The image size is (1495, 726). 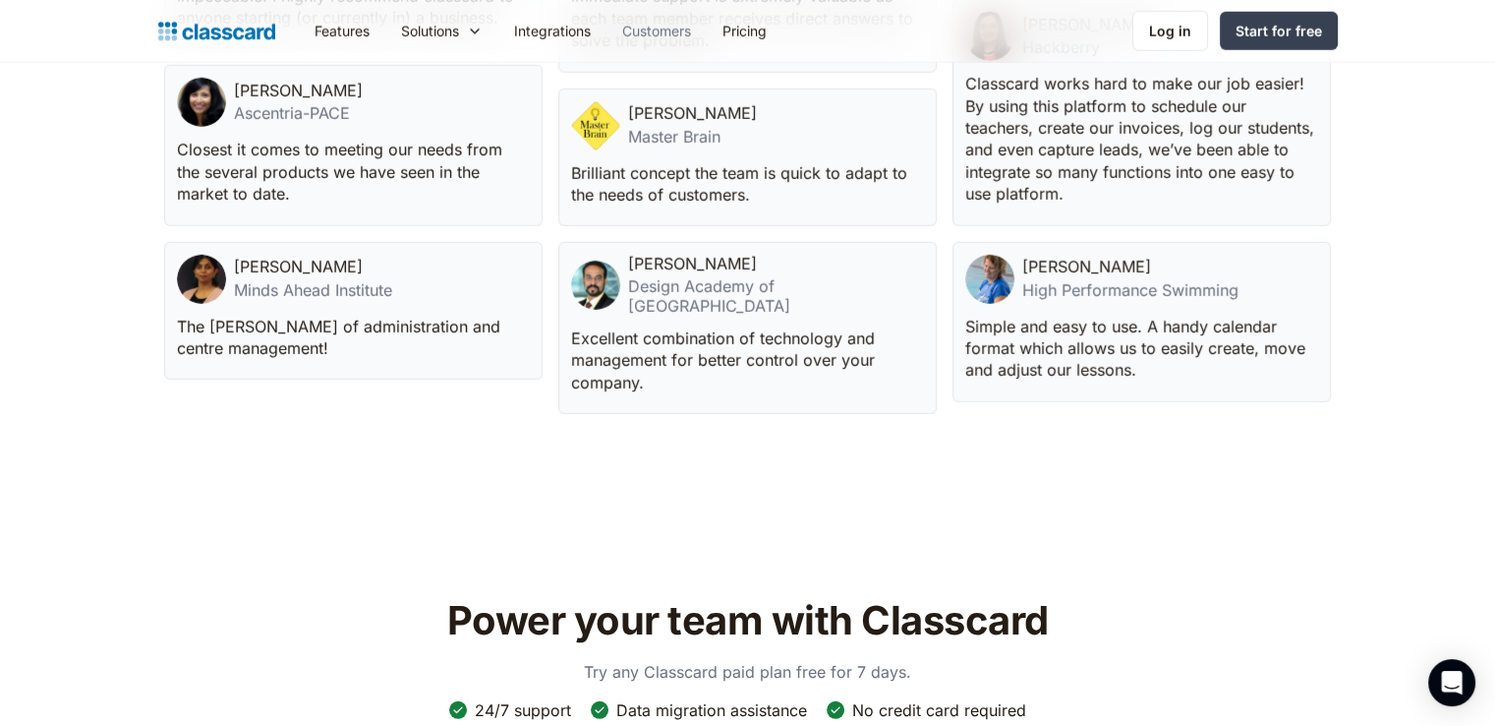 I want to click on div: Data migration assistance, so click(x=712, y=710).